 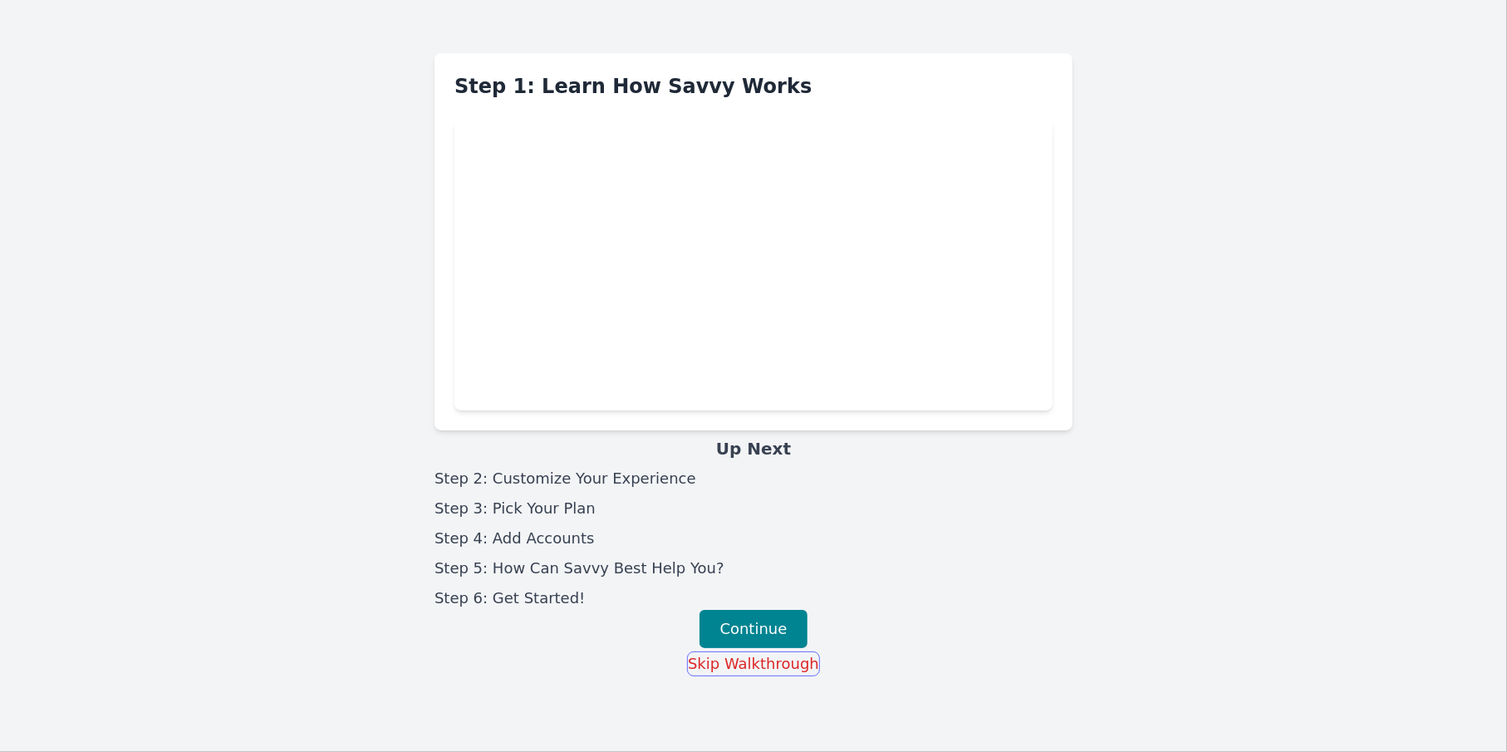 I want to click on li: Step 6: Get Started!, so click(x=753, y=598).